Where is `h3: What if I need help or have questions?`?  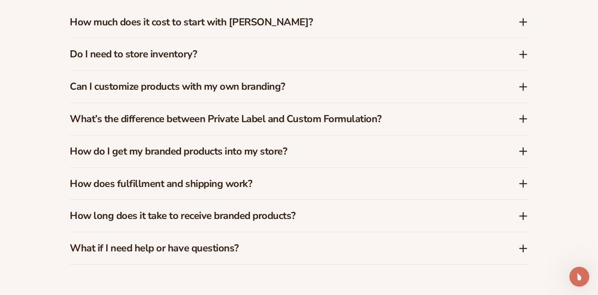 h3: What if I need help or have questions? is located at coordinates (281, 248).